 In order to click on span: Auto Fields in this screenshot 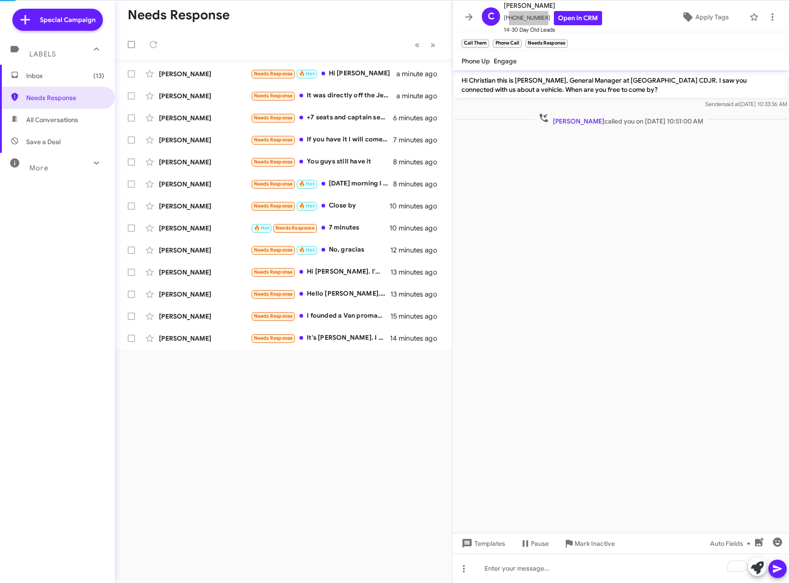, I will do `click(732, 544)`.